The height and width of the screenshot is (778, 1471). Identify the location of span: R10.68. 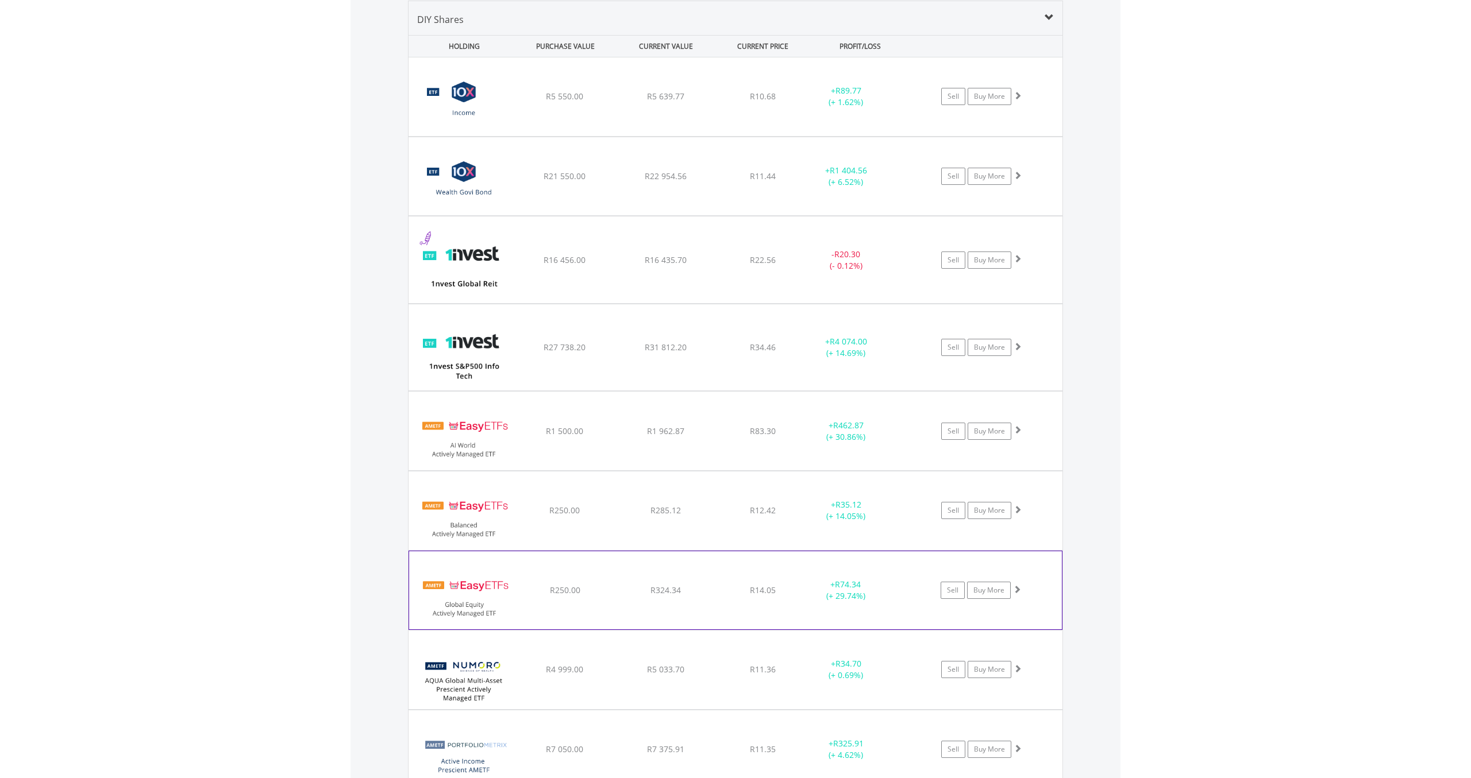
(762, 96).